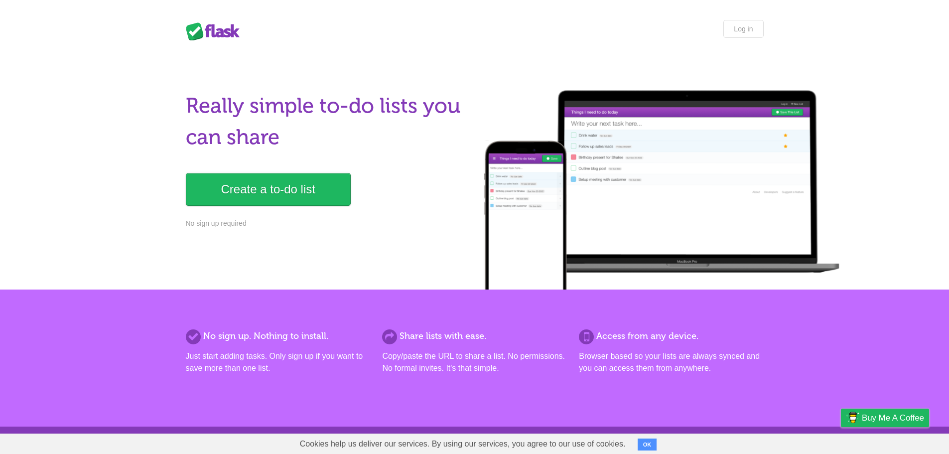 The height and width of the screenshot is (454, 949). What do you see at coordinates (892, 417) in the screenshot?
I see `span: Buy me a coffee` at bounding box center [892, 417].